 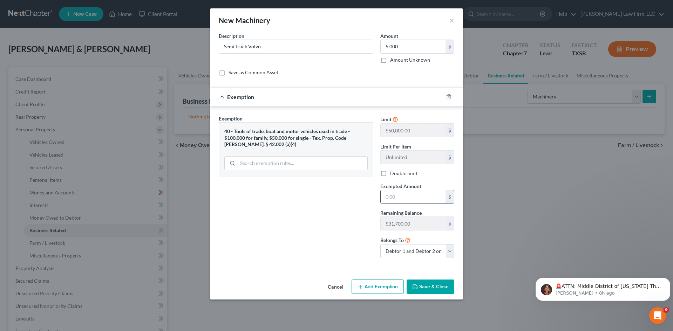 I want to click on div: New Machinery, so click(x=244, y=20).